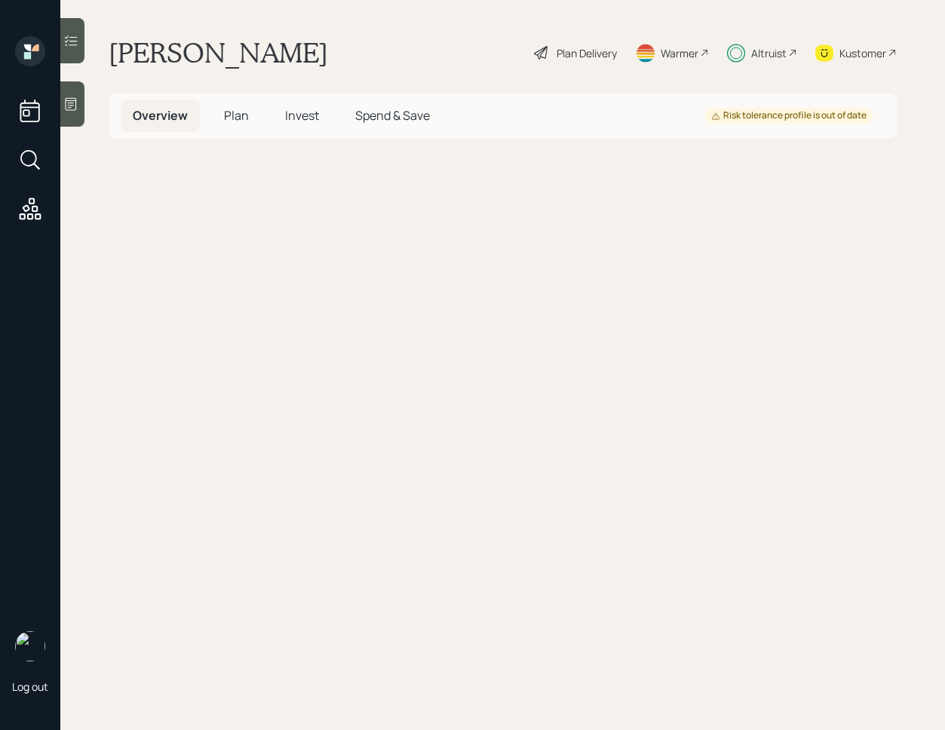  I want to click on div: Log out, so click(30, 686).